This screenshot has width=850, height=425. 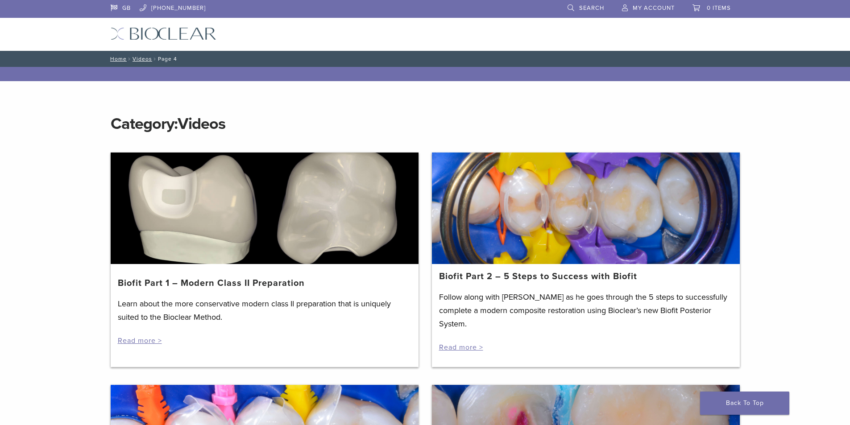 I want to click on span: My Account, so click(x=653, y=8).